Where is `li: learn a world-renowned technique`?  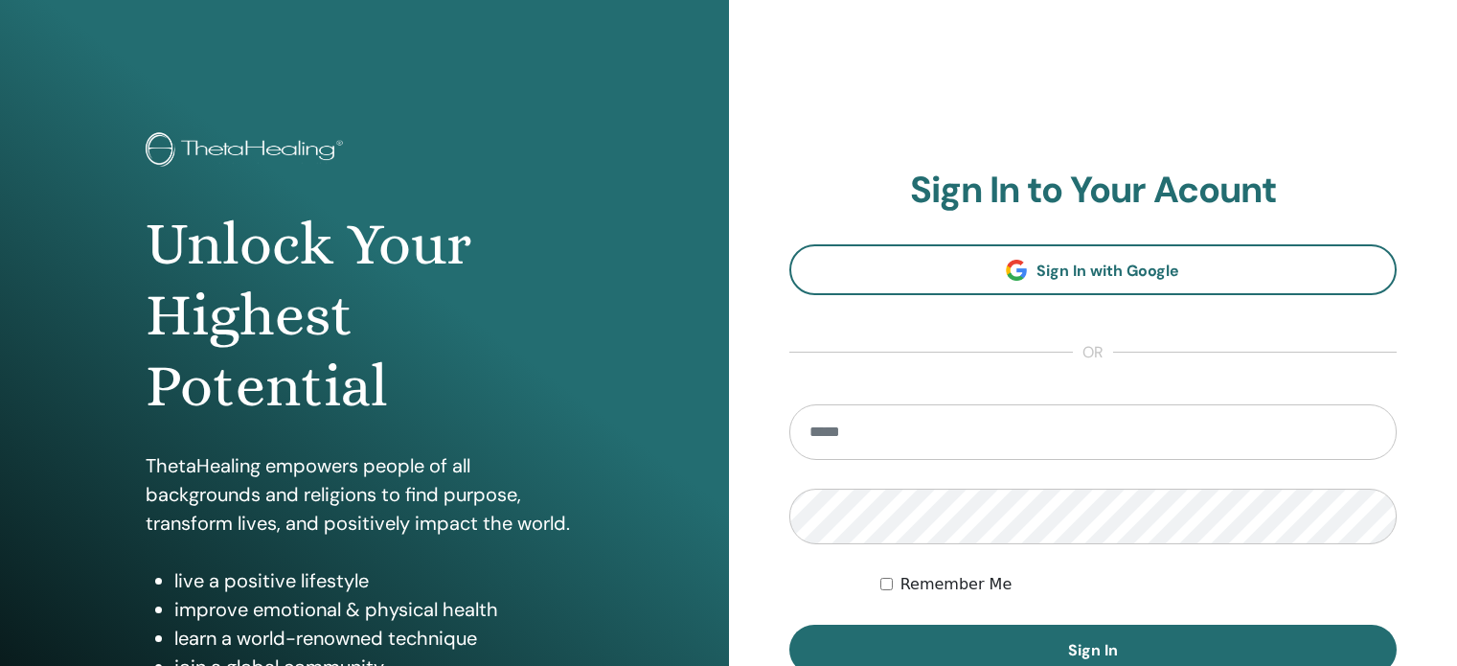 li: learn a world-renowned technique is located at coordinates (378, 638).